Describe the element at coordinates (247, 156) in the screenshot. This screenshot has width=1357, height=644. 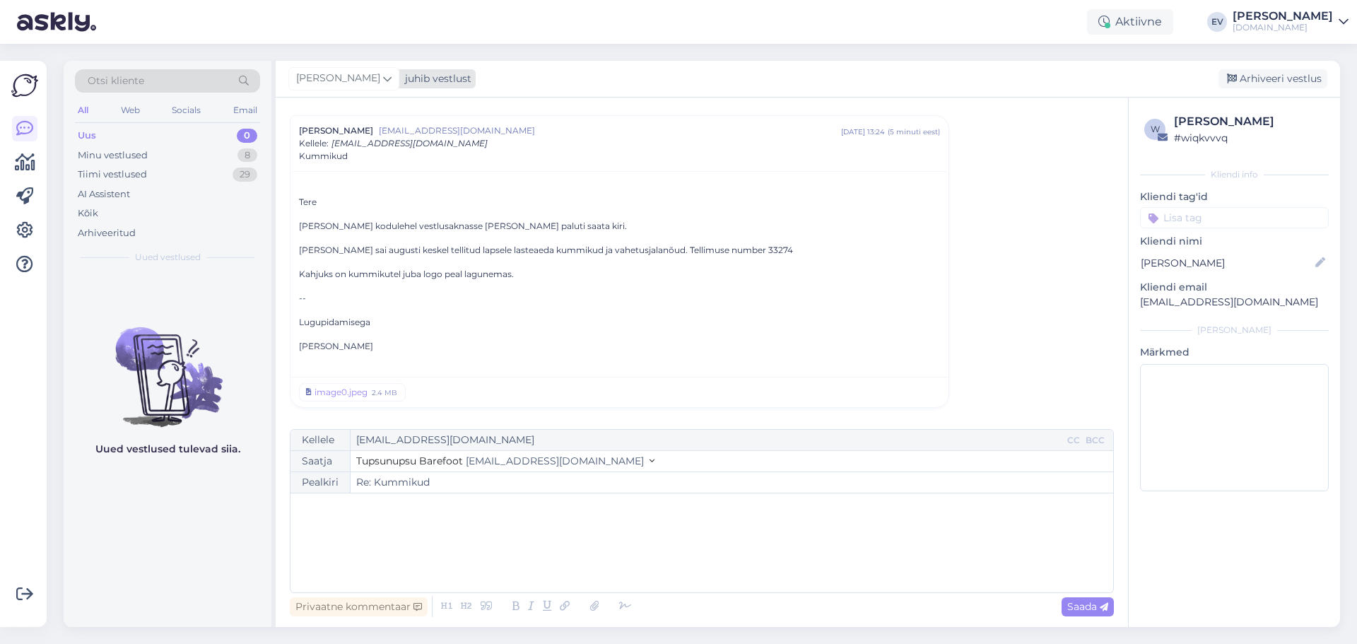
I see `div: 8` at that location.